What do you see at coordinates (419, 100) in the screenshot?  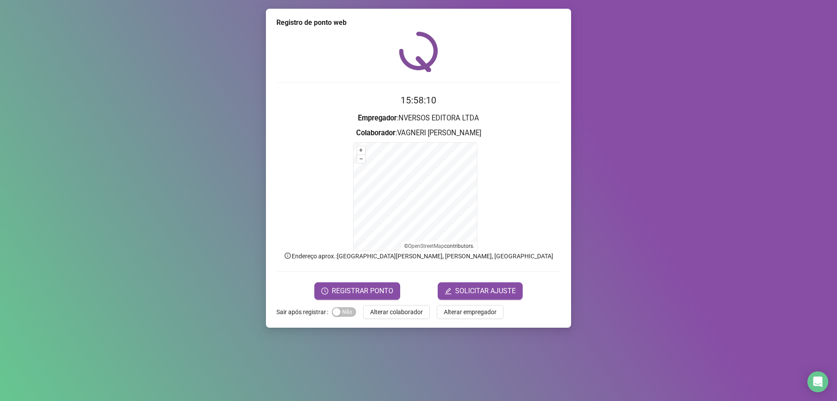 I see `time: 15:58:10` at bounding box center [419, 100].